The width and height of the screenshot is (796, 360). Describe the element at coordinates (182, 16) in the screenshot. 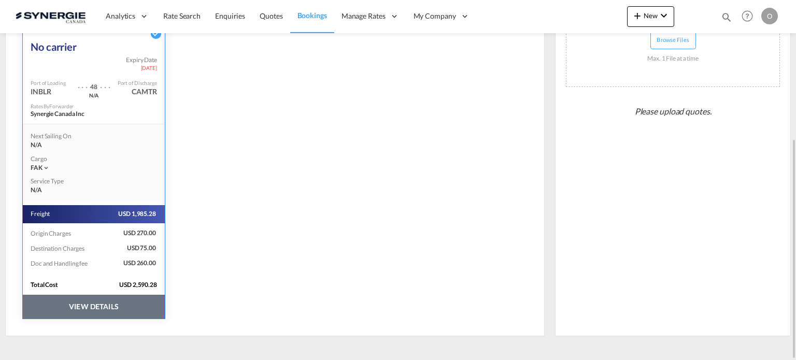

I see `span: Rate Search` at that location.